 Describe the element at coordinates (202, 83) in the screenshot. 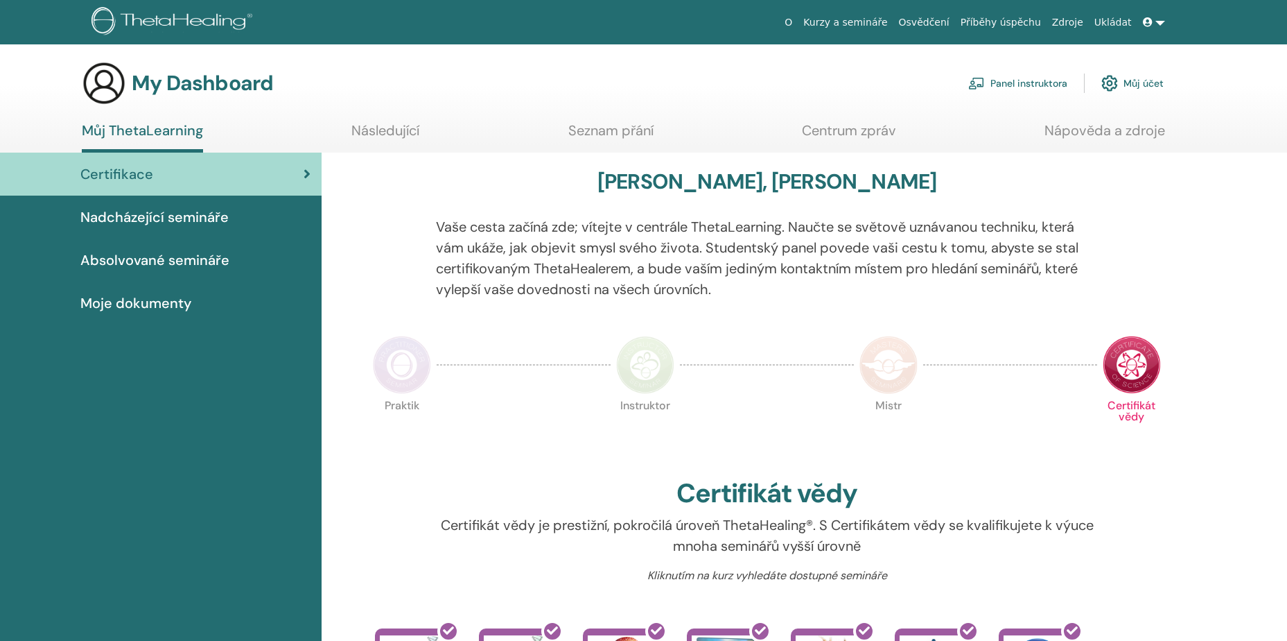

I see `h3: My Dashboard` at that location.